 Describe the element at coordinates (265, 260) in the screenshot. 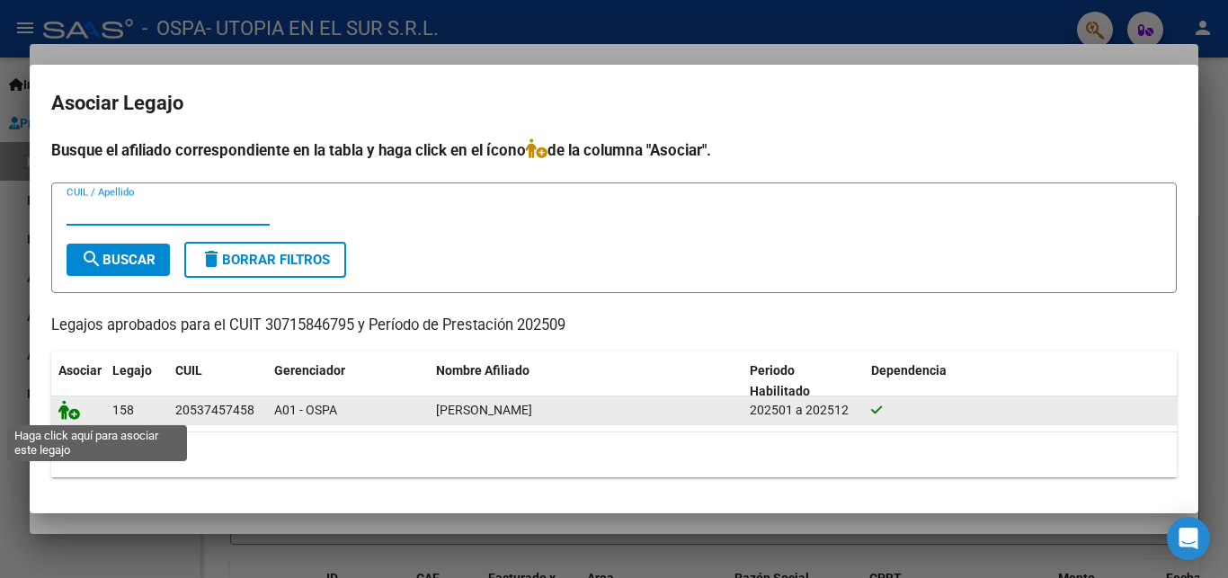

I see `span: Borrar Filtros` at that location.